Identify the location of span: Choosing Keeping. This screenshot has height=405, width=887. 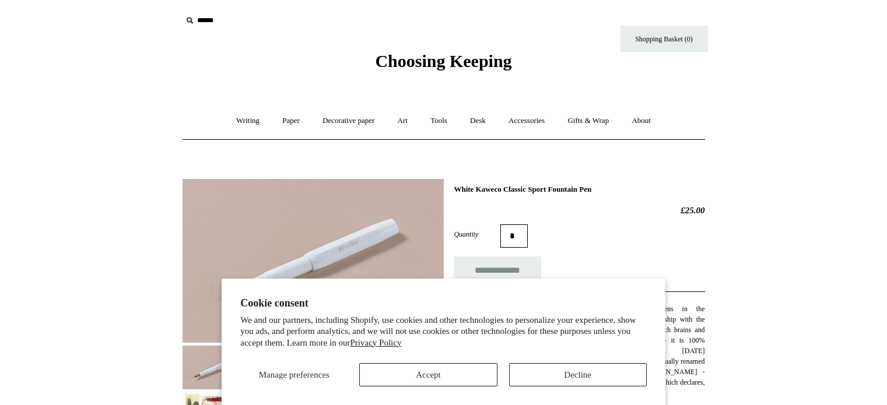
(443, 61).